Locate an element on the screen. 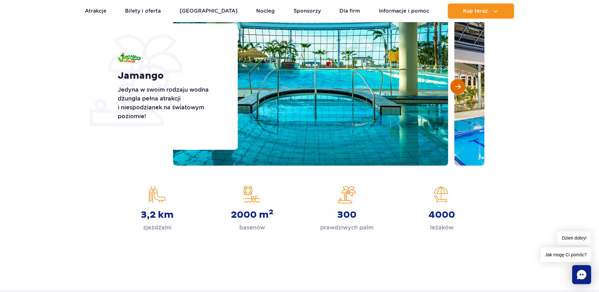 The height and width of the screenshot is (292, 599). span: Kup teraz is located at coordinates (475, 11).